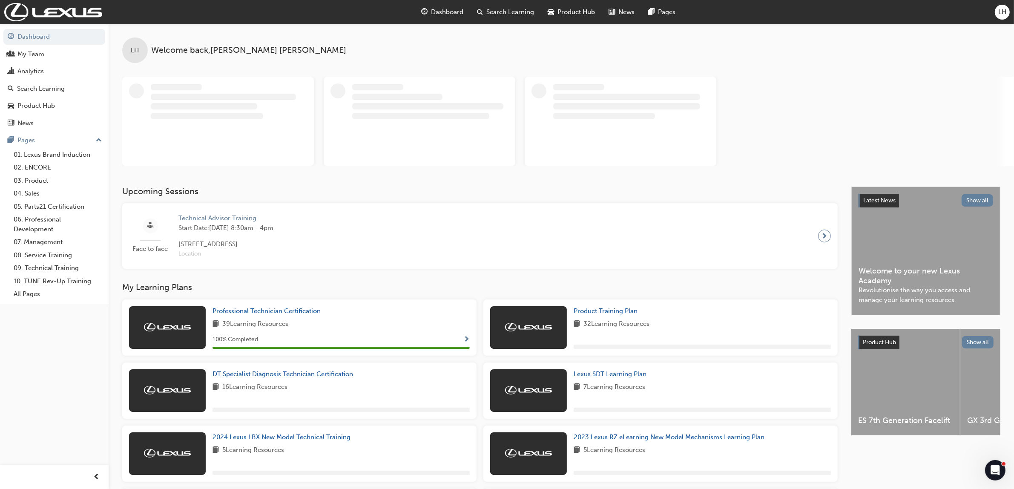  I want to click on a: 04. Sales, so click(58, 193).